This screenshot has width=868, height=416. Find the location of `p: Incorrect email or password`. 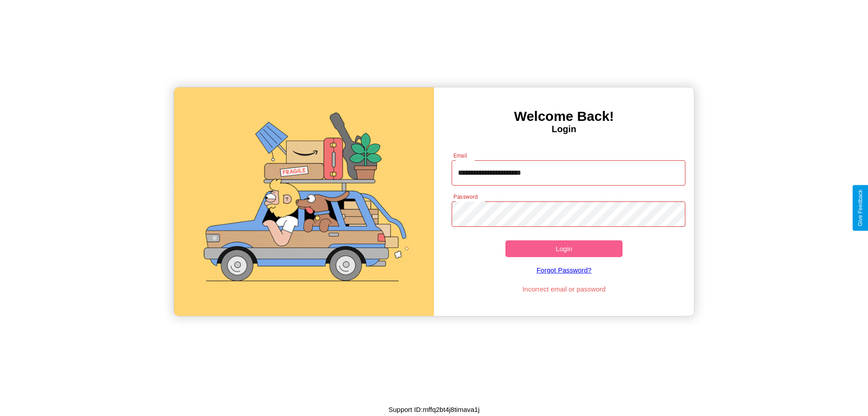

p: Incorrect email or password is located at coordinates (565, 289).